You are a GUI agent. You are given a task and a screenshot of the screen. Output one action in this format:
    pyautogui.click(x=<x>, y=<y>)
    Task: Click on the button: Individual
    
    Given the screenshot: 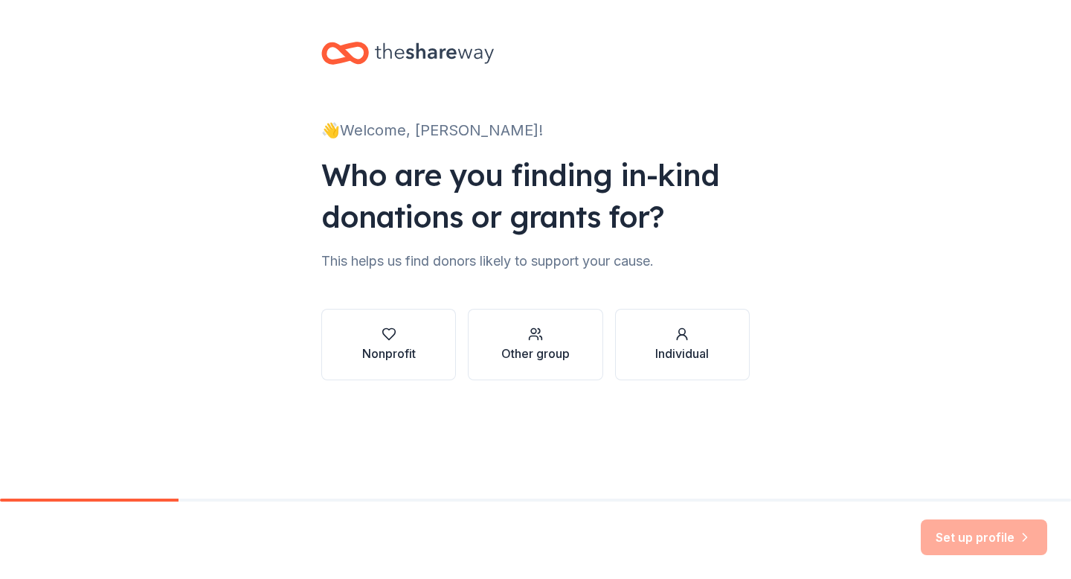 What is the action you would take?
    pyautogui.click(x=682, y=344)
    